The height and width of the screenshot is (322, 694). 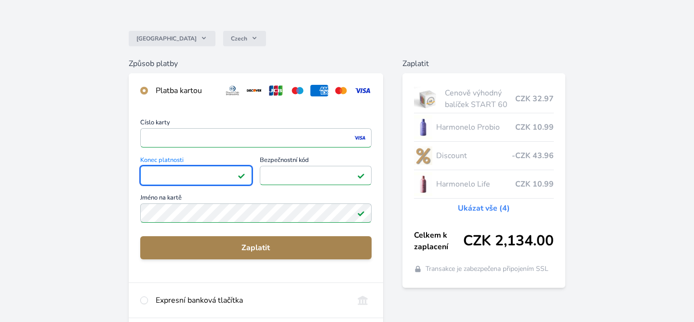 What do you see at coordinates (476, 184) in the screenshot?
I see `span: Harmonelo Life` at bounding box center [476, 184].